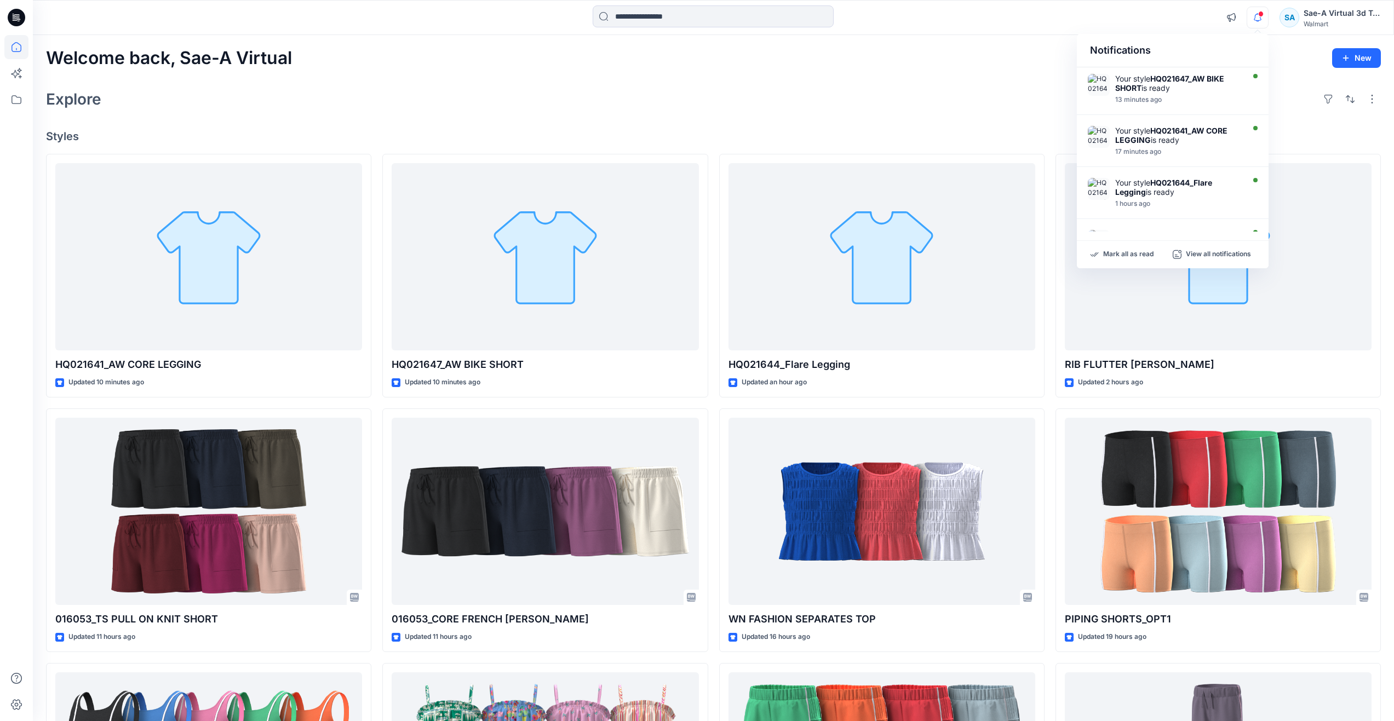 The width and height of the screenshot is (1394, 721). I want to click on img: RIB FLUTTER HENLEY_REV2_SOFT SILVER, so click(1098, 241).